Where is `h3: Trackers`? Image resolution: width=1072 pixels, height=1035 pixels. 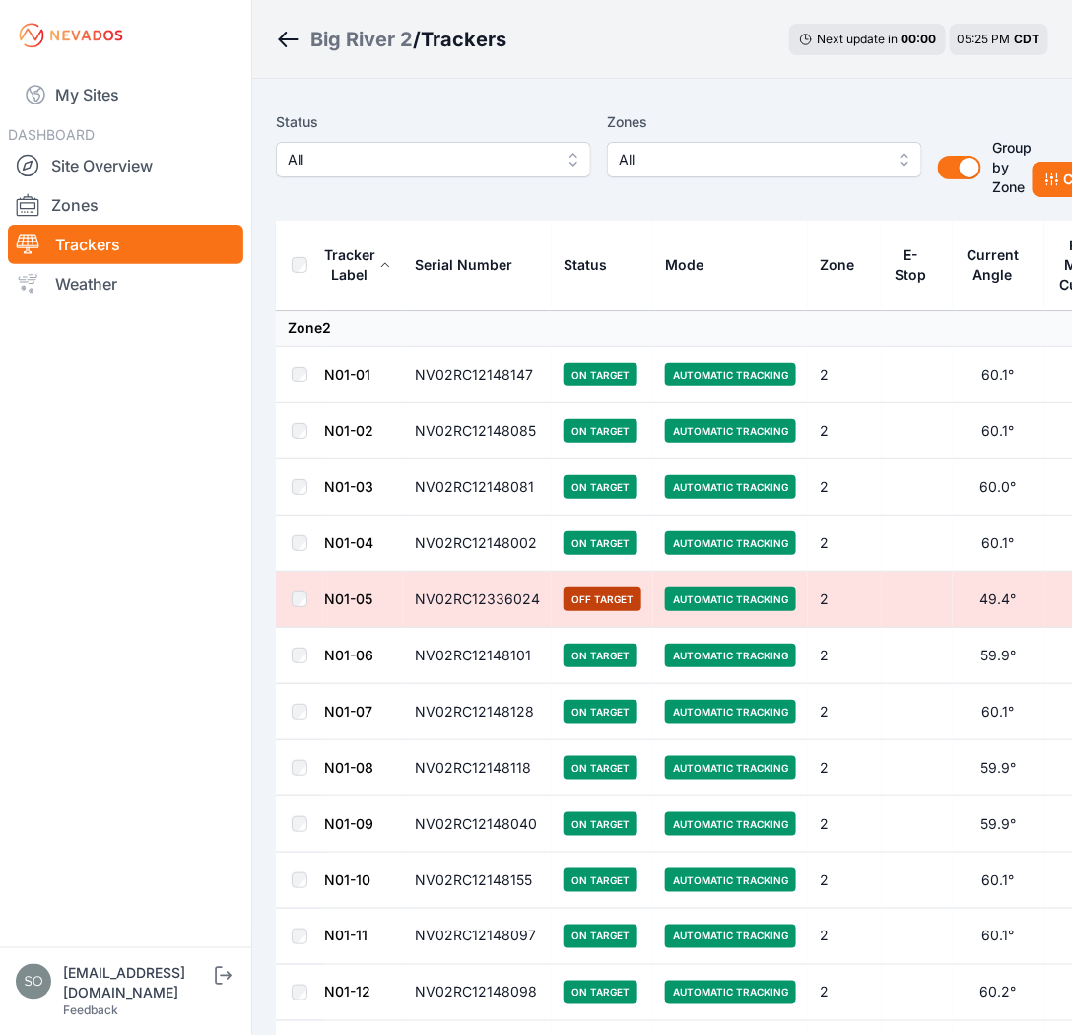 h3: Trackers is located at coordinates (463, 39).